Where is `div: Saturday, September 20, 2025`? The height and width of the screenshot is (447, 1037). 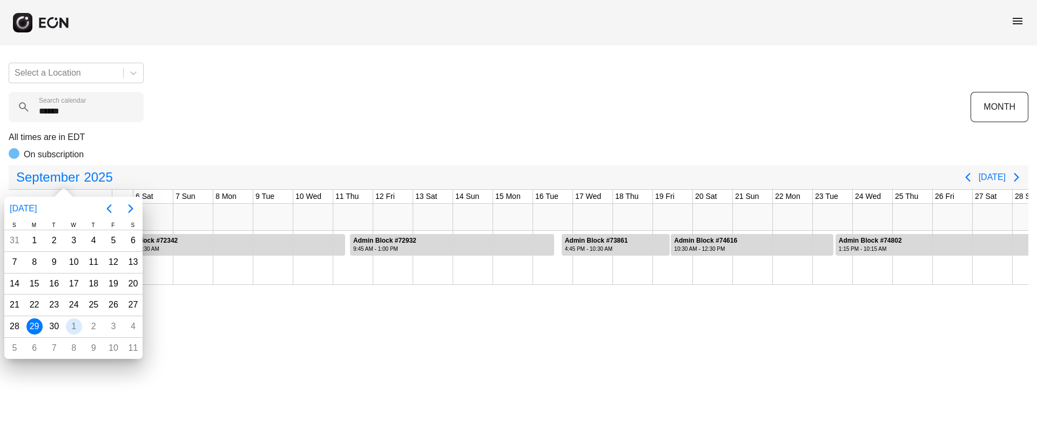
div: Saturday, September 20, 2025 is located at coordinates (133, 284).